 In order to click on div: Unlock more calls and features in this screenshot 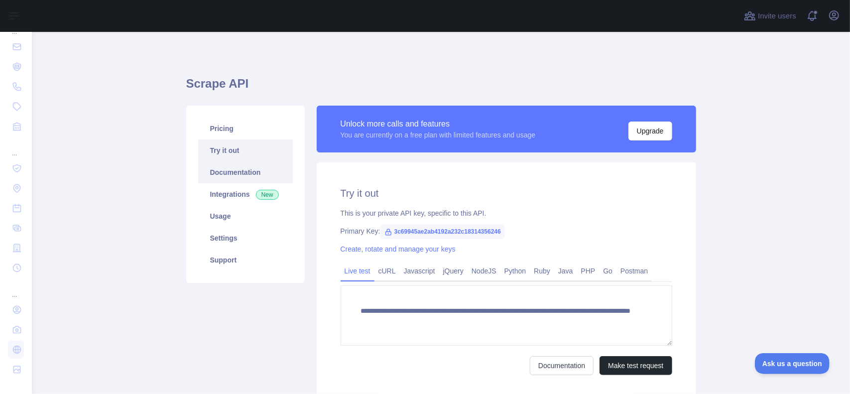, I will do `click(438, 124)`.